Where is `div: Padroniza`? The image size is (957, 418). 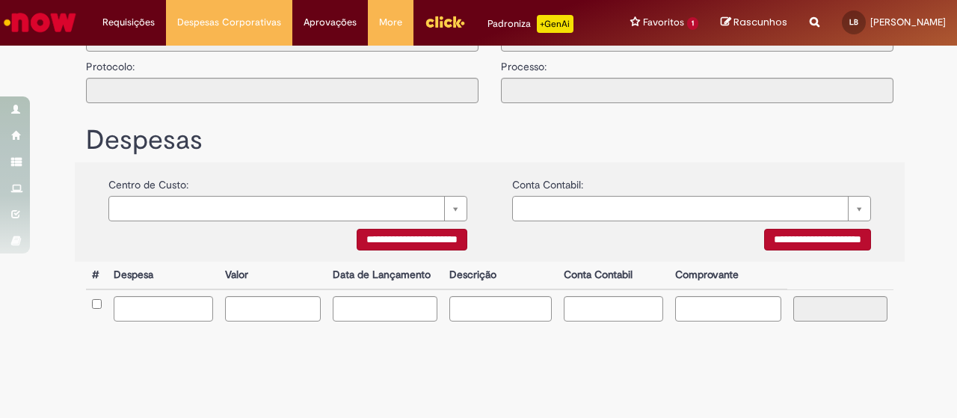 div: Padroniza is located at coordinates (530, 24).